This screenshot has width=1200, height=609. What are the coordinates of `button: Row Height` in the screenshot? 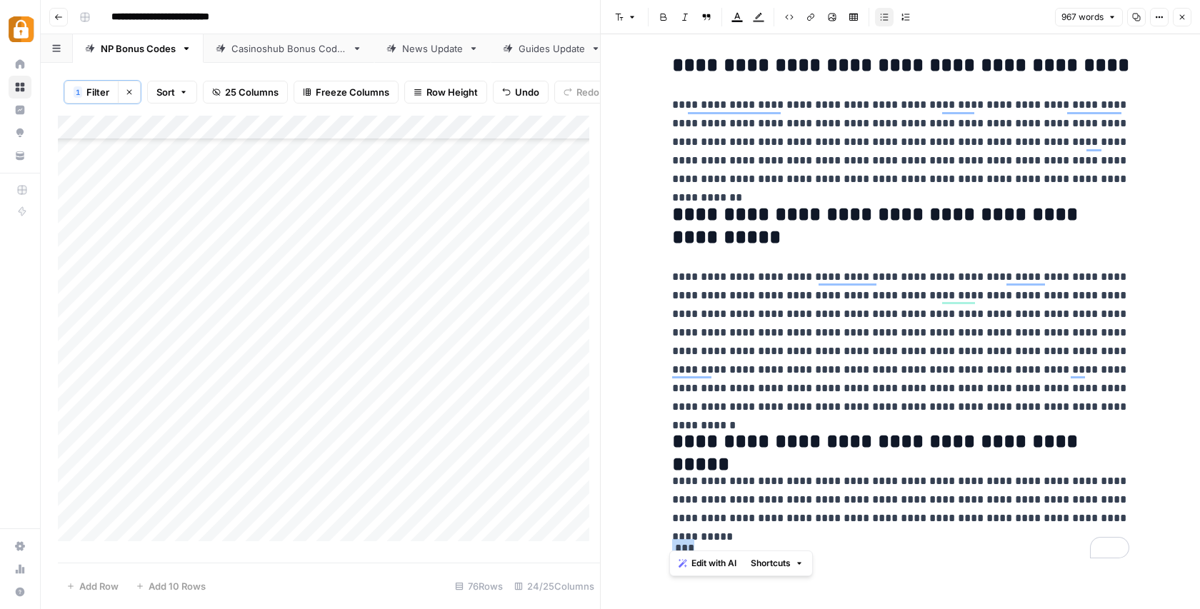 It's located at (446, 92).